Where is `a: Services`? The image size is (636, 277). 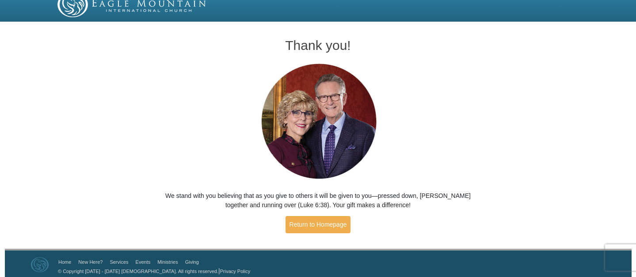 a: Services is located at coordinates (119, 262).